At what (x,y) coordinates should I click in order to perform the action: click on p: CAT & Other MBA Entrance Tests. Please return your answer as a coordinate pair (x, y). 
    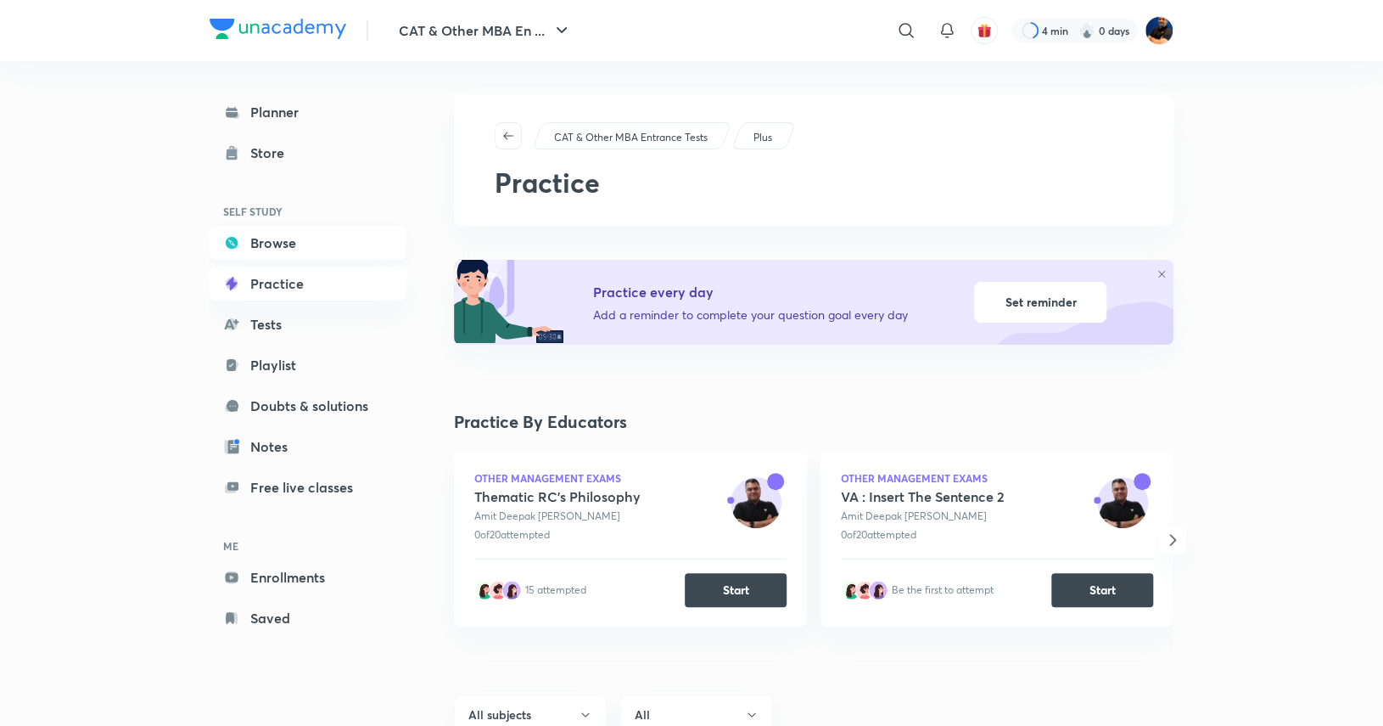
    Looking at the image, I should click on (631, 137).